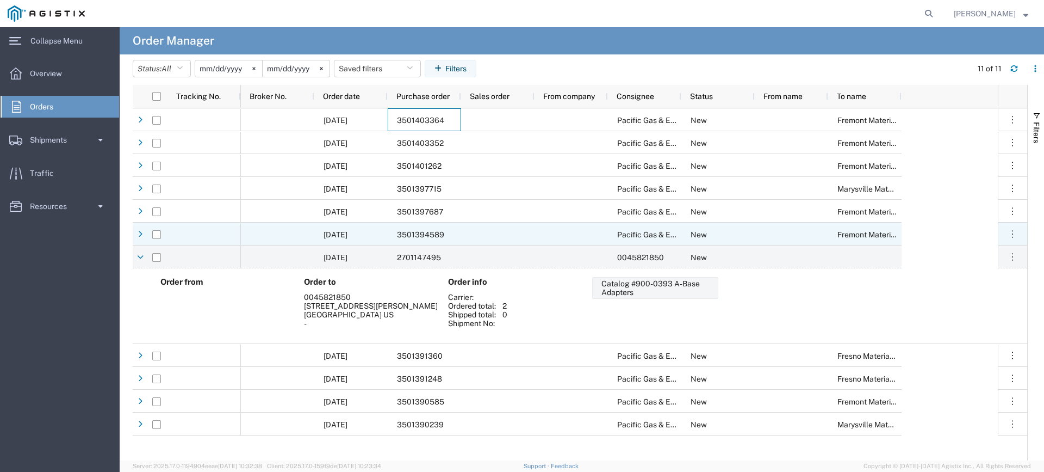 The image size is (1044, 472). What do you see at coordinates (420, 356) in the screenshot?
I see `span: 3501391360` at bounding box center [420, 356].